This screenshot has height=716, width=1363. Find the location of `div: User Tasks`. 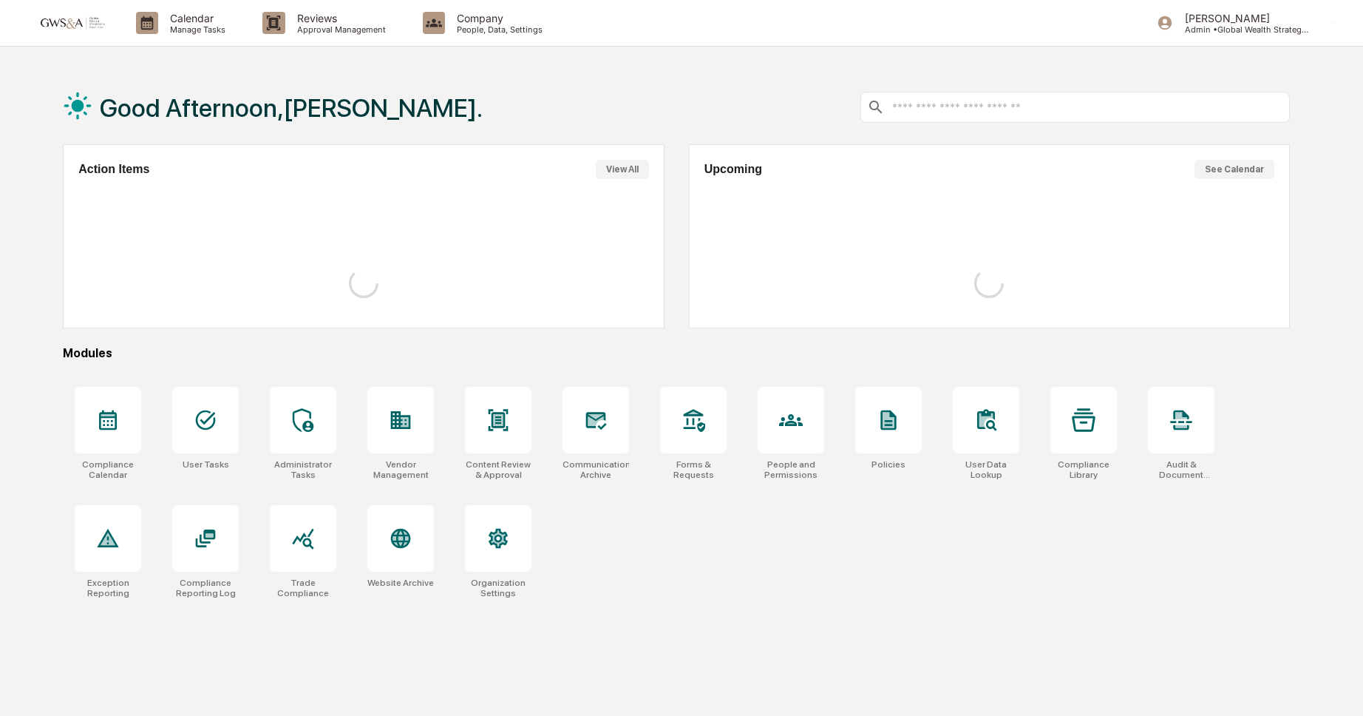

div: User Tasks is located at coordinates (206, 464).